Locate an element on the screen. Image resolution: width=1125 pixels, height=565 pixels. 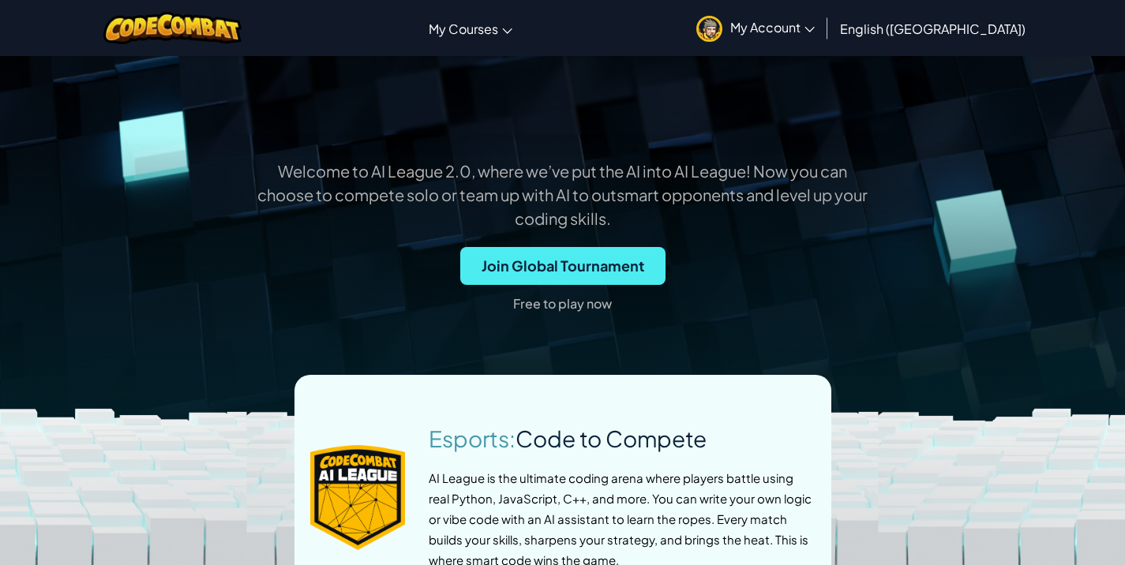
a: My Courses is located at coordinates (470, 28).